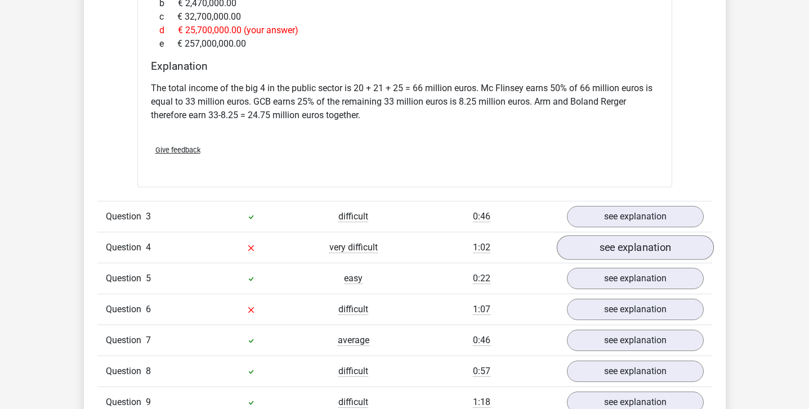 The height and width of the screenshot is (409, 809). I want to click on span: 5, so click(148, 278).